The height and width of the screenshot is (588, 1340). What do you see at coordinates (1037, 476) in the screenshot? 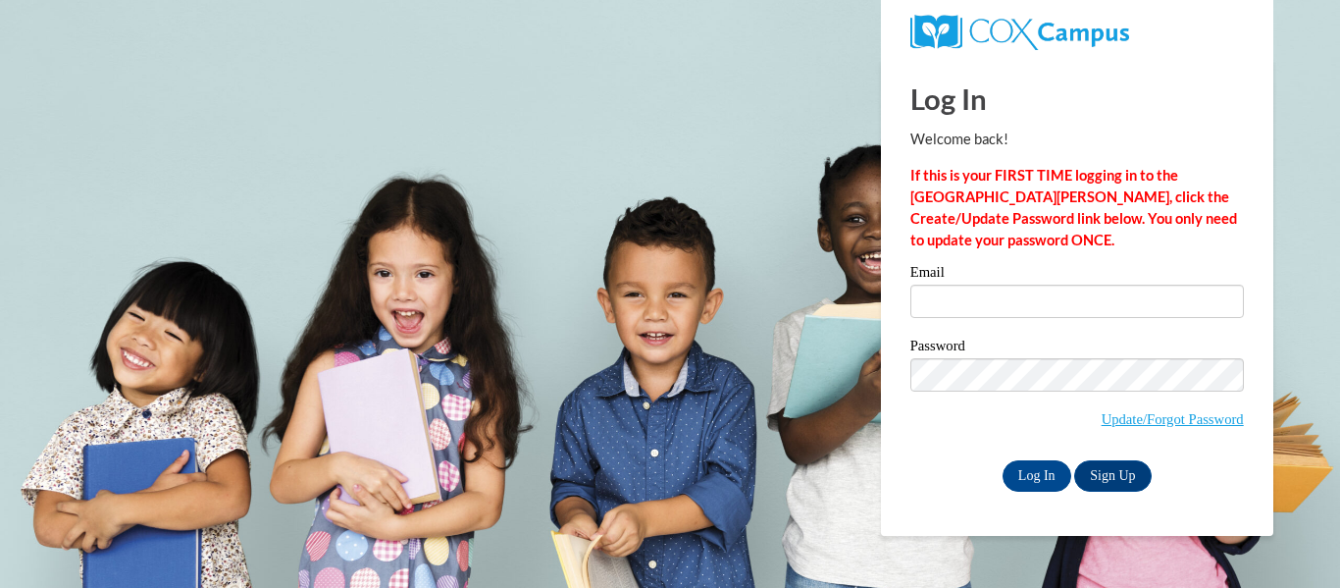
I see `input: Log In` at bounding box center [1037, 476].